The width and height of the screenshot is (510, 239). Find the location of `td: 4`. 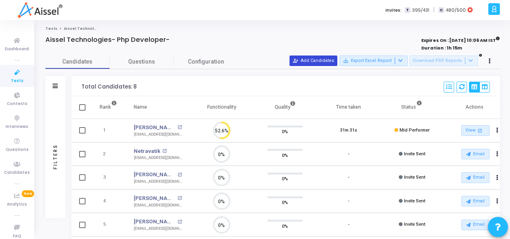

td: 4 is located at coordinates (108, 201).